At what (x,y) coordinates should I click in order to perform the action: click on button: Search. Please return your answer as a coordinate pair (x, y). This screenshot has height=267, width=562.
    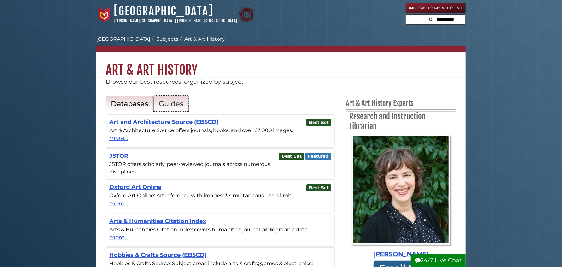
    Looking at the image, I should click on (431, 19).